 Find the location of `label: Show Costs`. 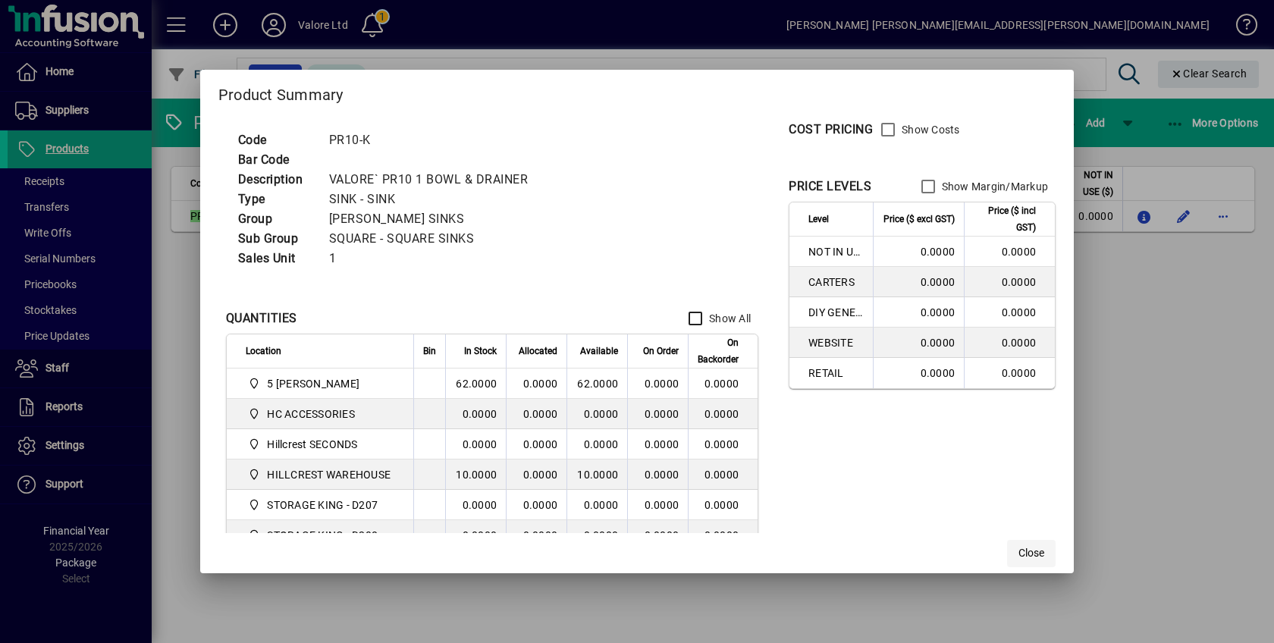

label: Show Costs is located at coordinates (929, 130).